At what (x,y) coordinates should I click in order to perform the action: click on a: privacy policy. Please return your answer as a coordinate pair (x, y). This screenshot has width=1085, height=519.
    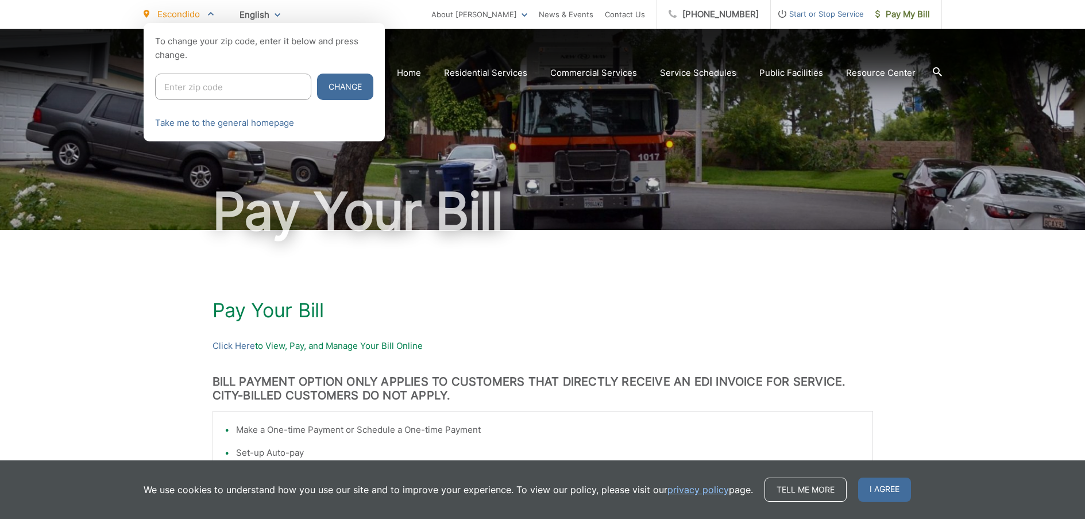
    Looking at the image, I should click on (698, 489).